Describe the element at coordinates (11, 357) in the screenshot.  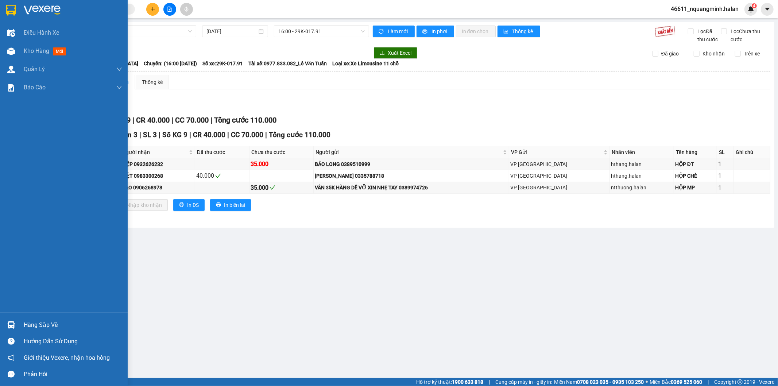
I see `span: notification` at that location.